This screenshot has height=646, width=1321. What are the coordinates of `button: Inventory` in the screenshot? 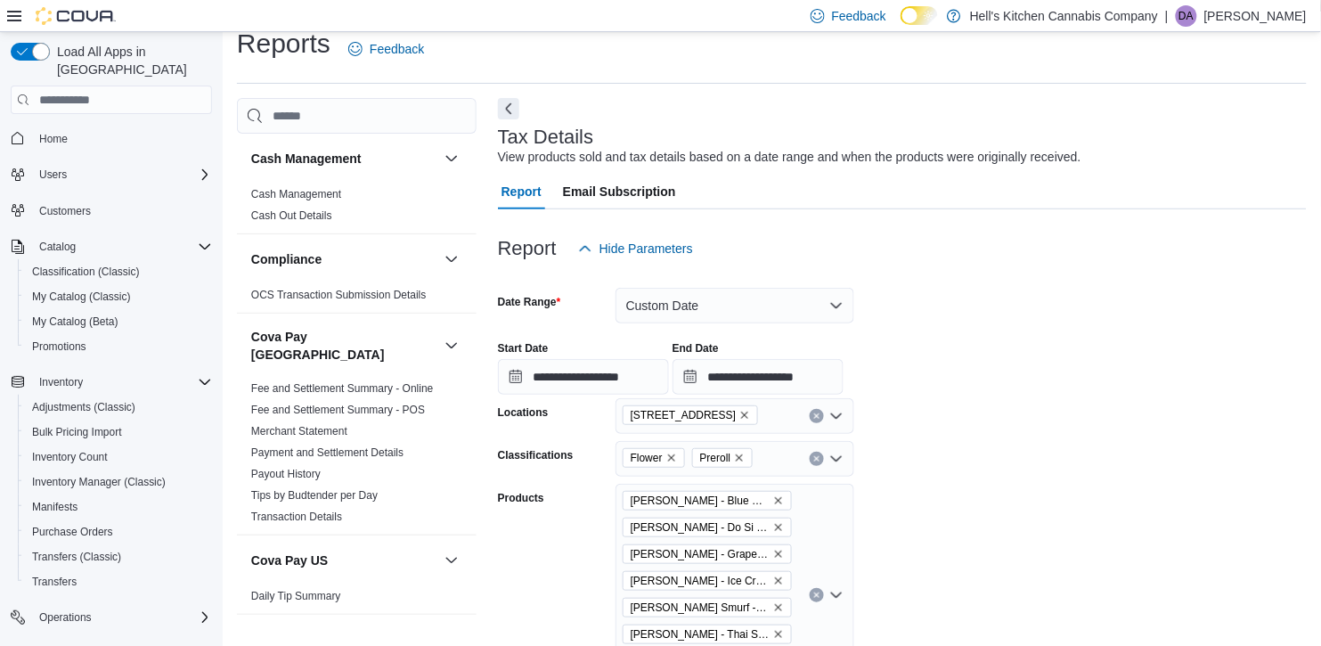 It's located at (61, 382).